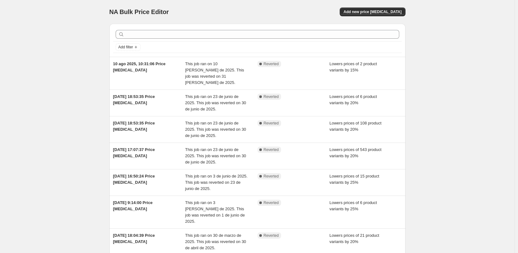 This screenshot has height=253, width=518. I want to click on span: Lowers prices of 543 product variants by 20%, so click(355, 152).